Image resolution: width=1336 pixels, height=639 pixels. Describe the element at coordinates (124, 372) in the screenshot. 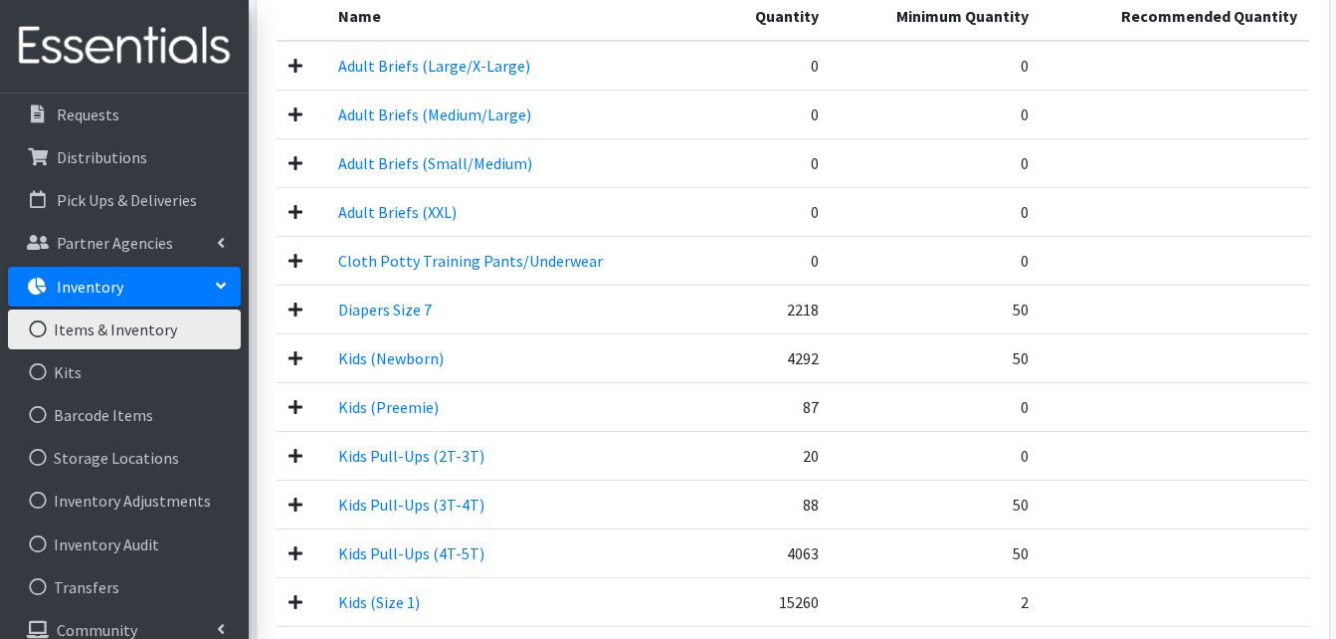

I see `a: Kits` at that location.